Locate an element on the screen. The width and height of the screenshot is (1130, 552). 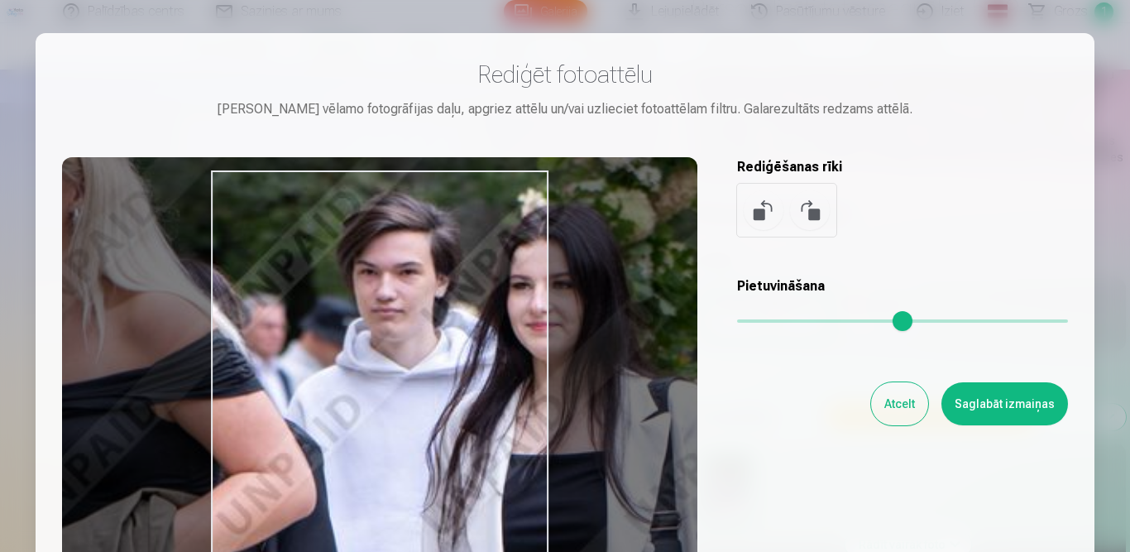
button: Saglabāt izmaiņas is located at coordinates (1004, 404).